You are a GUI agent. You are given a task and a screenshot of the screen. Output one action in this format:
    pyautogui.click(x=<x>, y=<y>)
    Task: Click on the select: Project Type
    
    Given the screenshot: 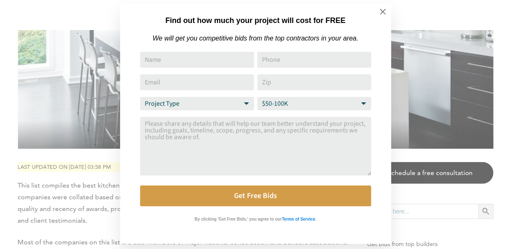 What is the action you would take?
    pyautogui.click(x=197, y=103)
    